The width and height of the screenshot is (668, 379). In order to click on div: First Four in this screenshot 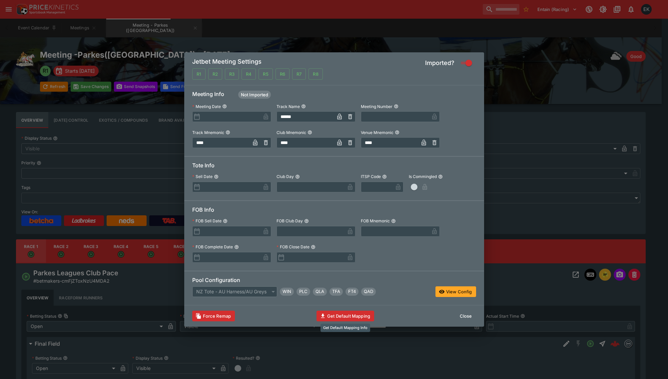, I will do `click(352, 291)`.